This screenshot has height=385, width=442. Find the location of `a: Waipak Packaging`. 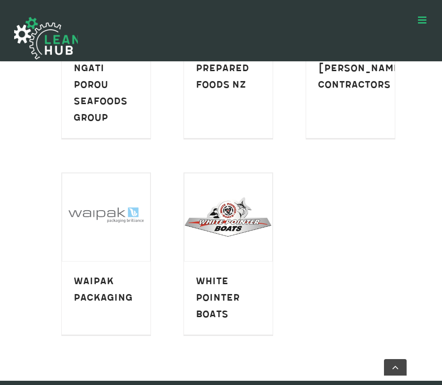

a: Waipak Packaging is located at coordinates (103, 290).